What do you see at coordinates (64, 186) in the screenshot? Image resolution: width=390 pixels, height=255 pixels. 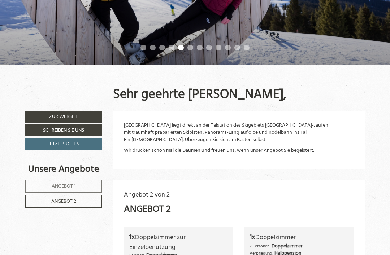 I see `span: Angebot 1` at bounding box center [64, 186].